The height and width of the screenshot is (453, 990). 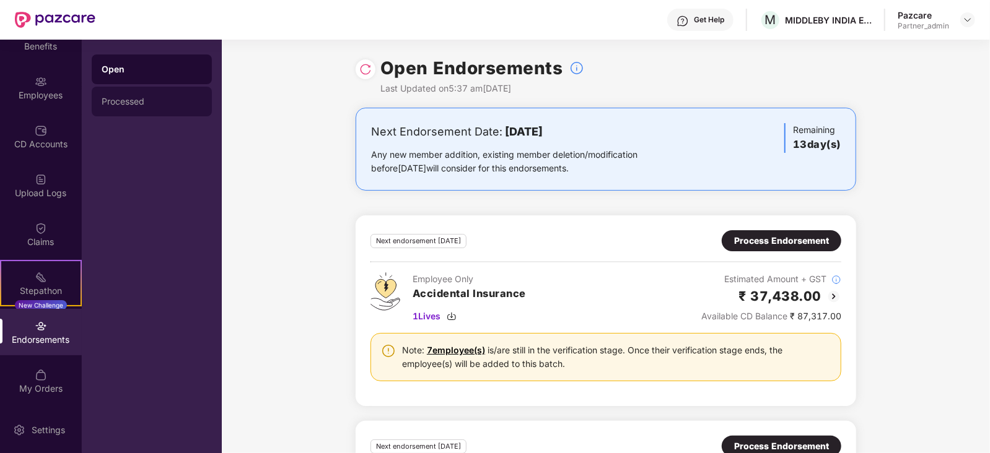 What do you see at coordinates (616, 357) in the screenshot?
I see `div: Note: is/are still in the verification stage. Once their verification stage ends, the employee(s)...` at bounding box center [616, 357].